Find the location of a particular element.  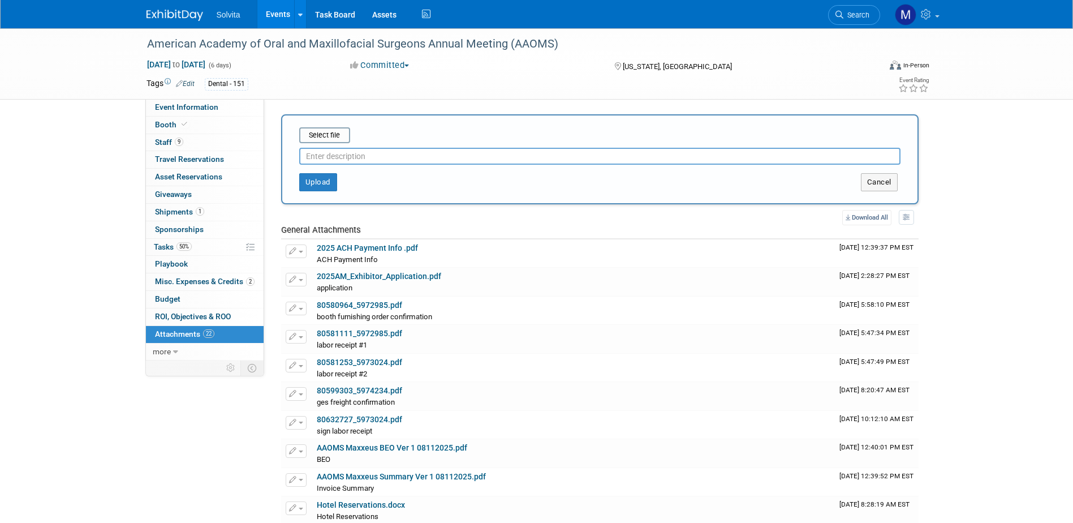

a: Budget is located at coordinates (205, 299).